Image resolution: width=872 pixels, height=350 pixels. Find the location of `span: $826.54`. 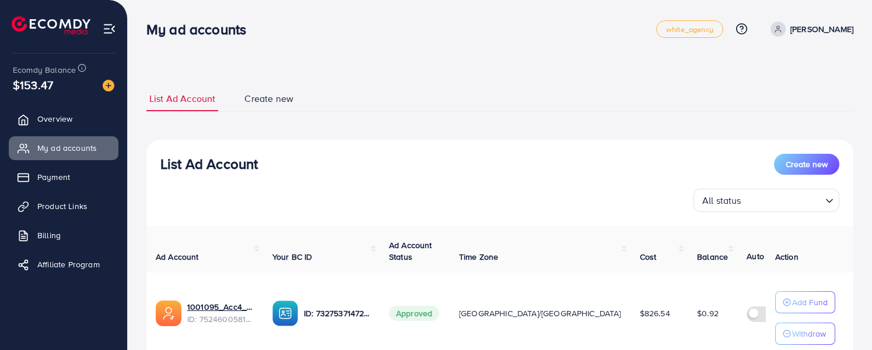

span: $826.54 is located at coordinates (655, 314).